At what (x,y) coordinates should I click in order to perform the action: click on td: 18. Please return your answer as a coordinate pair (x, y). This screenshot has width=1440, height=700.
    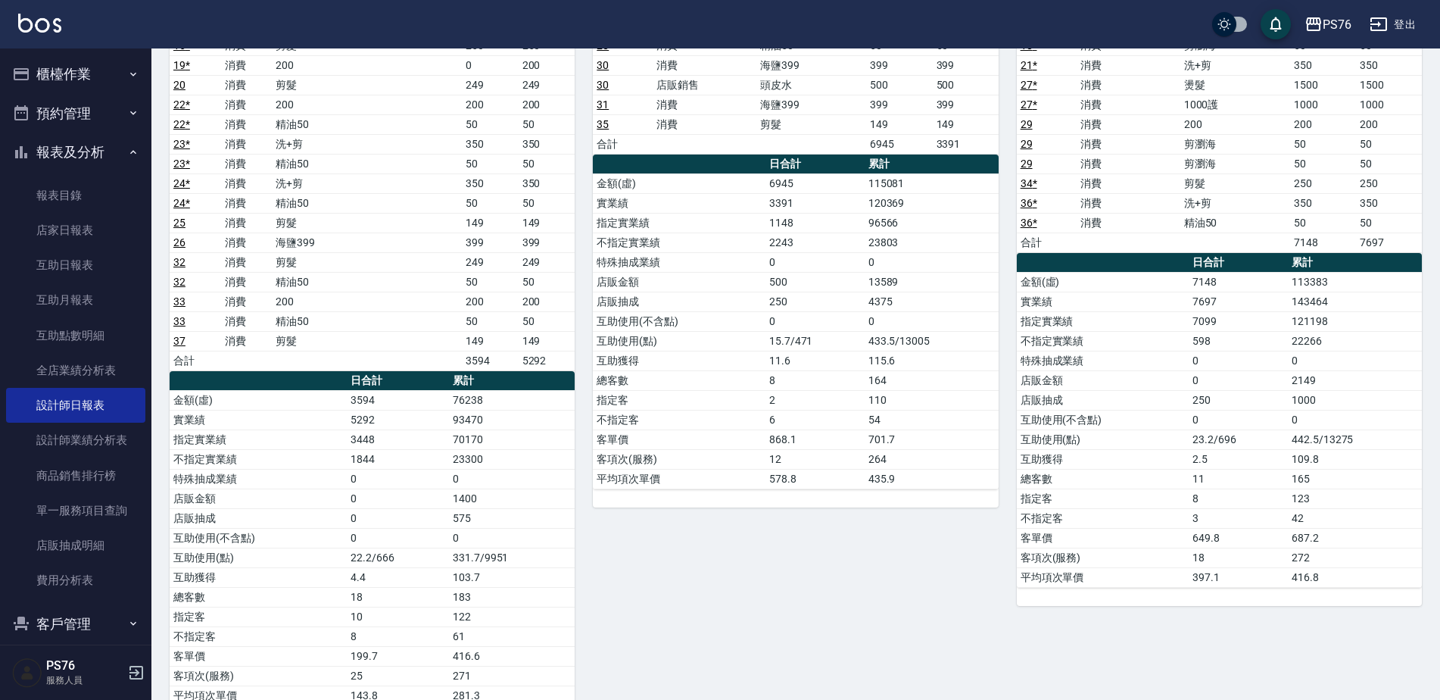
    Looking at the image, I should click on (1238, 557).